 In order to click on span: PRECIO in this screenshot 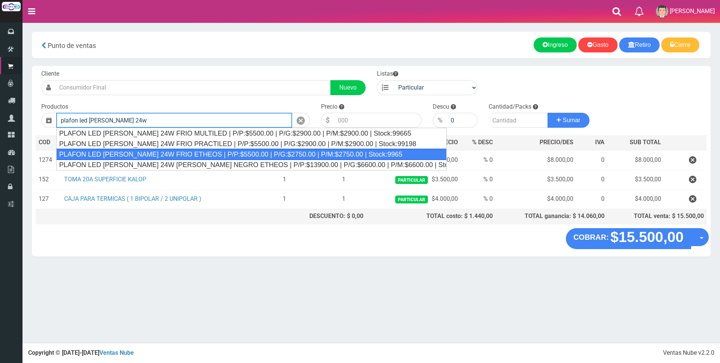, I will do `click(447, 142)`.